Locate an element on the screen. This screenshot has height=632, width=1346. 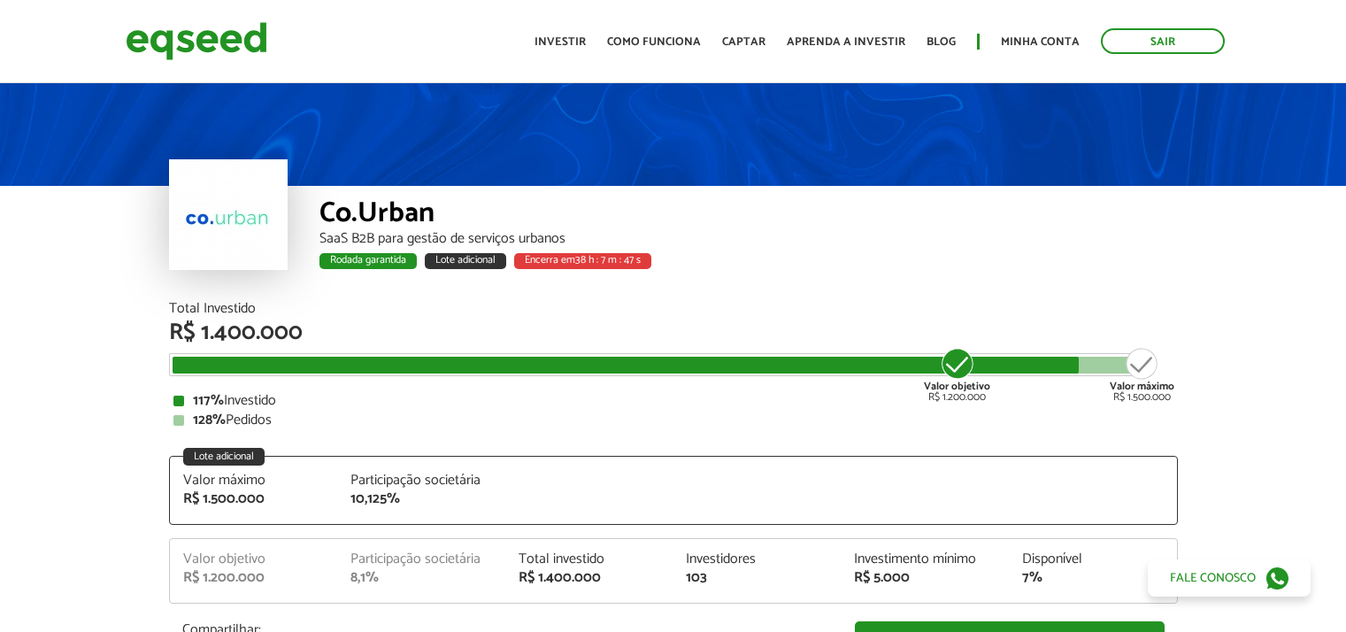
a: Blog is located at coordinates (941, 42).